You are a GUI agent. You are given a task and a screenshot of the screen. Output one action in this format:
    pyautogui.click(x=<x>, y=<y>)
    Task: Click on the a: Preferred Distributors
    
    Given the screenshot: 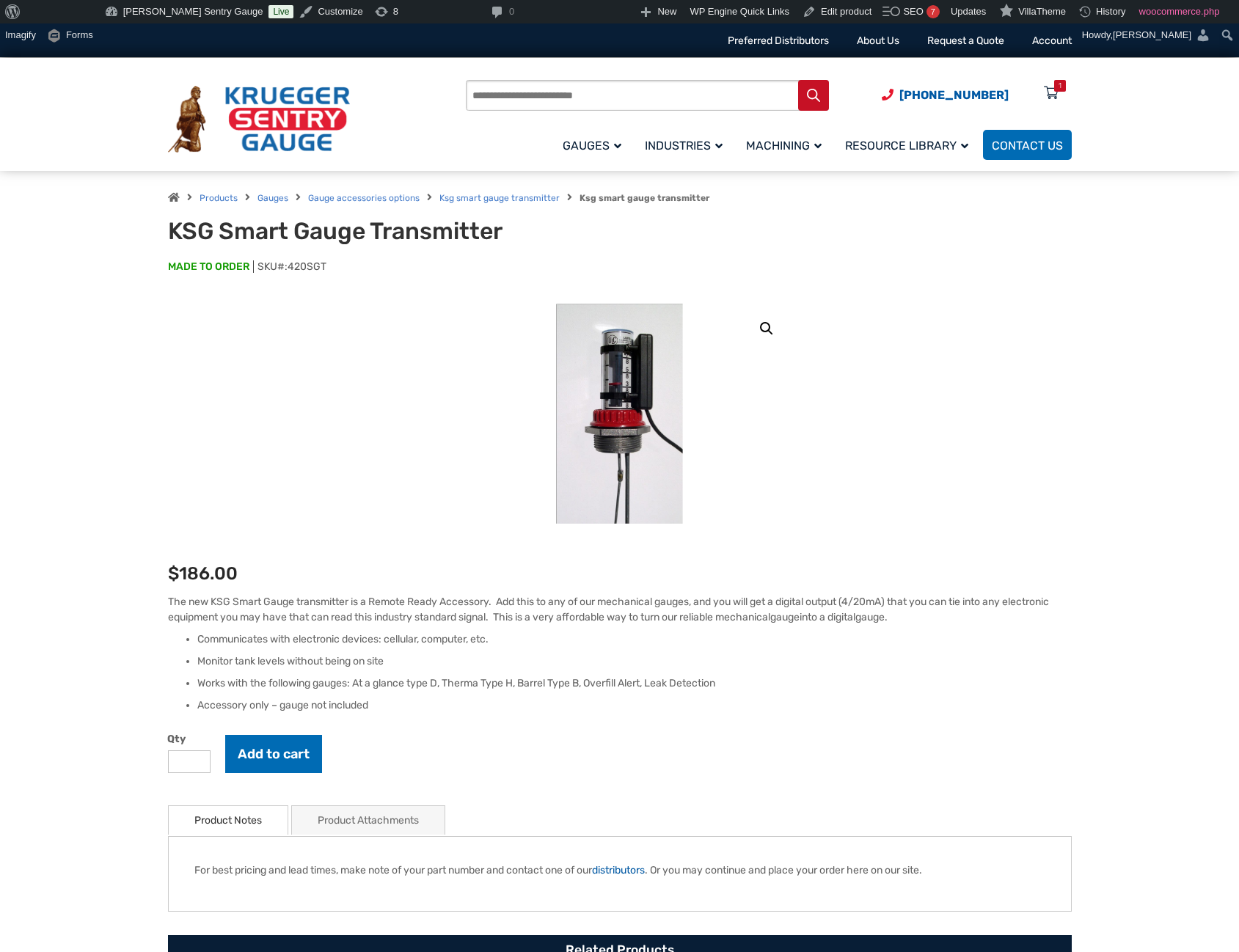 What is the action you would take?
    pyautogui.click(x=778, y=40)
    